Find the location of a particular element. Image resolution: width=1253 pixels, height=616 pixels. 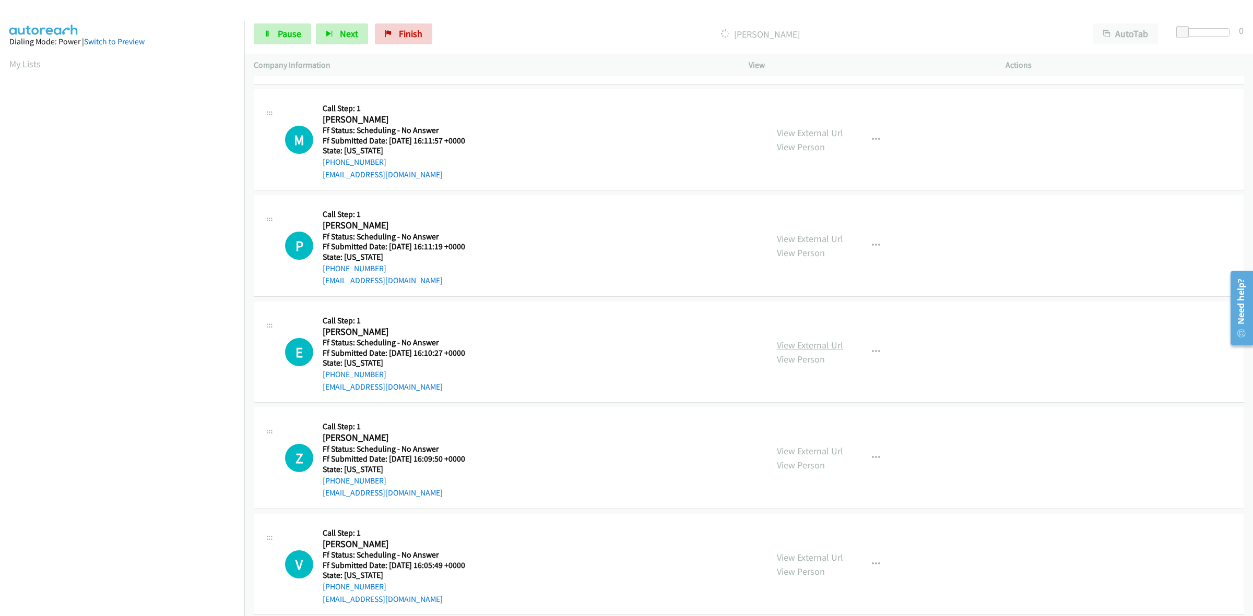

p: Actions is located at coordinates (1124, 65).